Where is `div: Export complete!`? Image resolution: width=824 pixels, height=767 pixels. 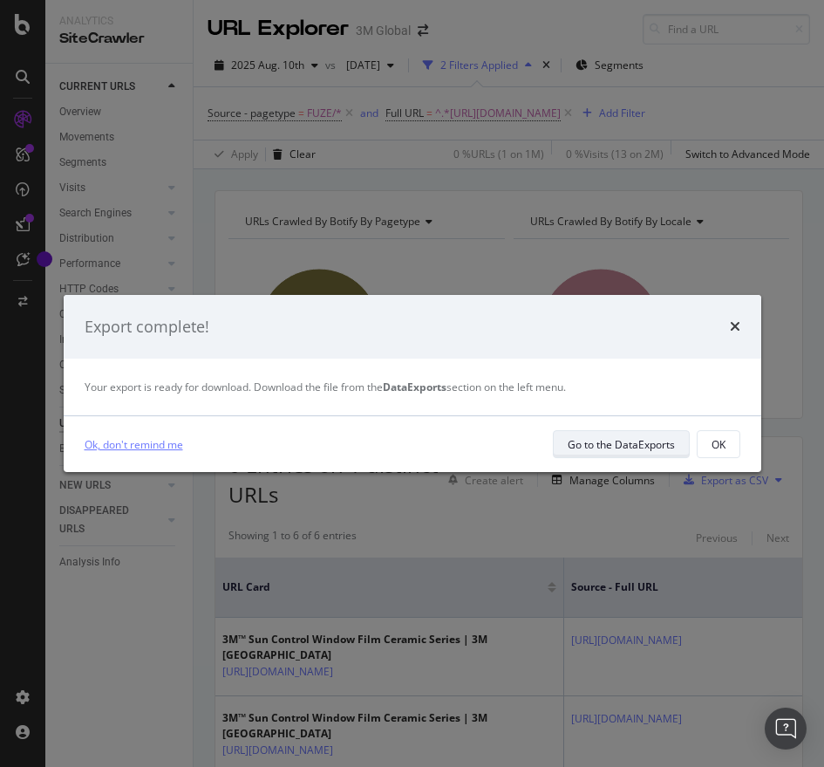
div: Export complete! is located at coordinates (146, 327).